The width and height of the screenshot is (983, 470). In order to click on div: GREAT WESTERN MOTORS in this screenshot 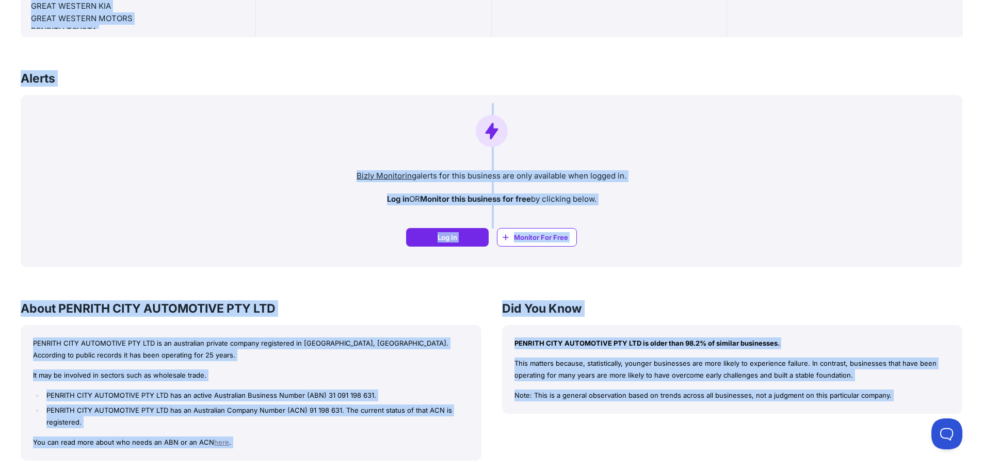, I will do `click(138, 19)`.